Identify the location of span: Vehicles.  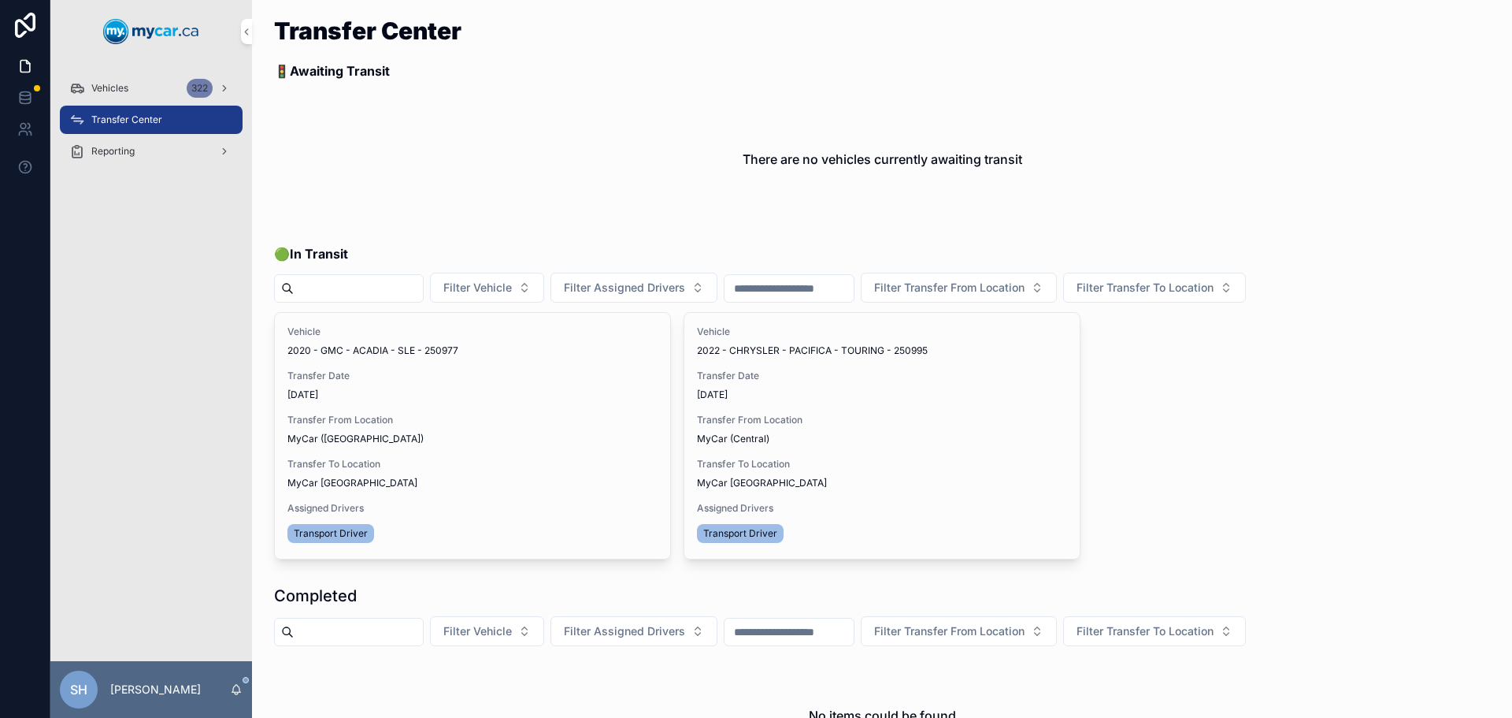
(109, 88).